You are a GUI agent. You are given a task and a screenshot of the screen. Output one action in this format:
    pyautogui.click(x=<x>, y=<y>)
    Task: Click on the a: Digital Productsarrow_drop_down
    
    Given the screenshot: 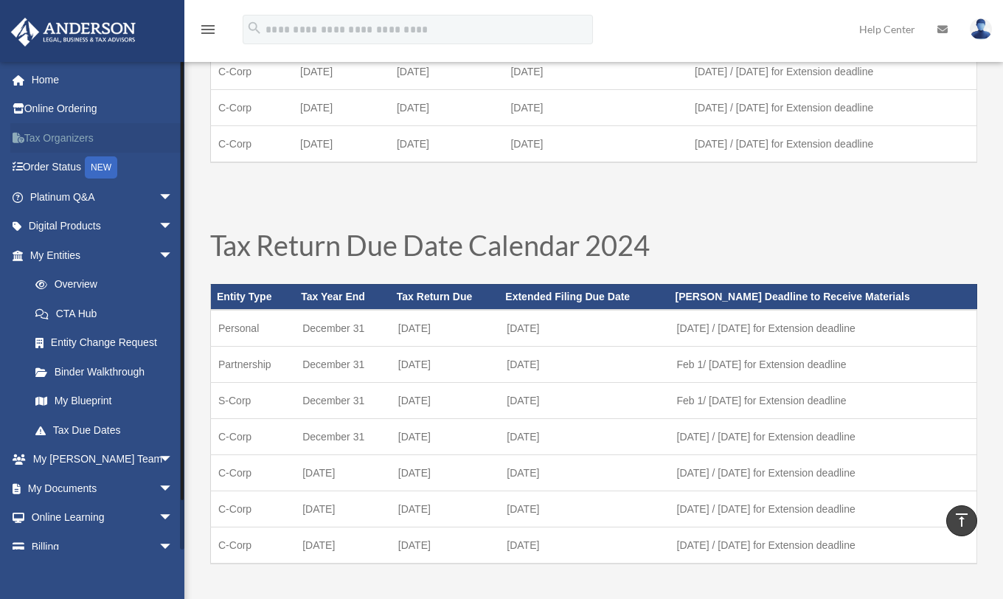 What is the action you would take?
    pyautogui.click(x=103, y=226)
    